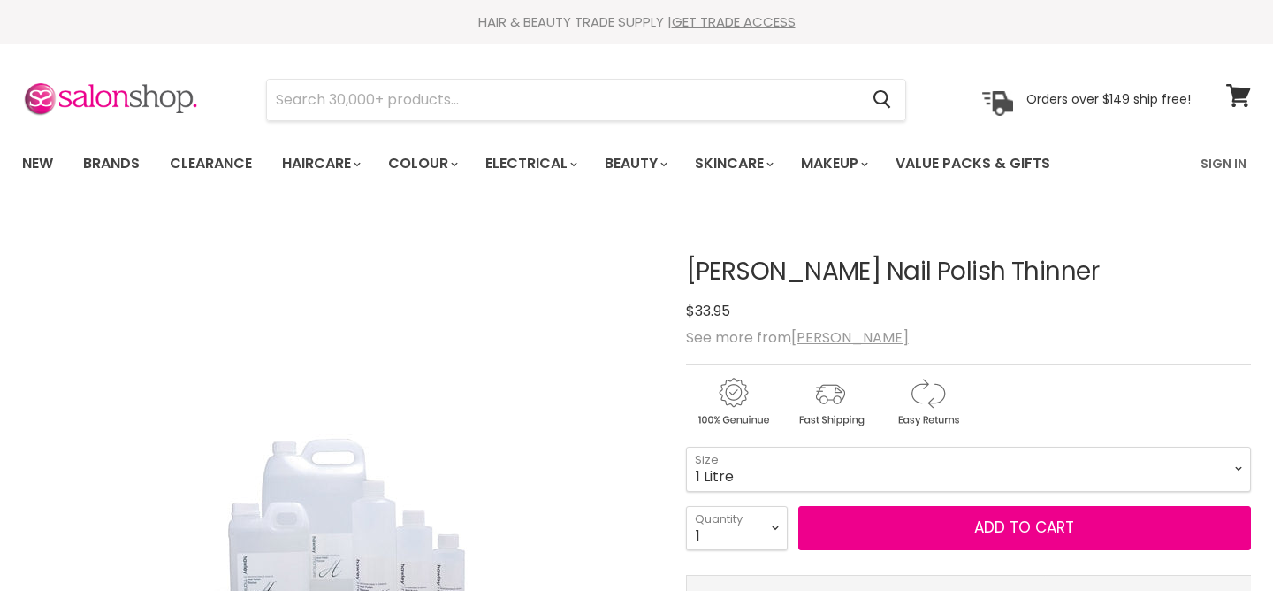 Image resolution: width=1273 pixels, height=591 pixels. What do you see at coordinates (736, 528) in the screenshot?
I see `select: Quantity` at bounding box center [736, 528].